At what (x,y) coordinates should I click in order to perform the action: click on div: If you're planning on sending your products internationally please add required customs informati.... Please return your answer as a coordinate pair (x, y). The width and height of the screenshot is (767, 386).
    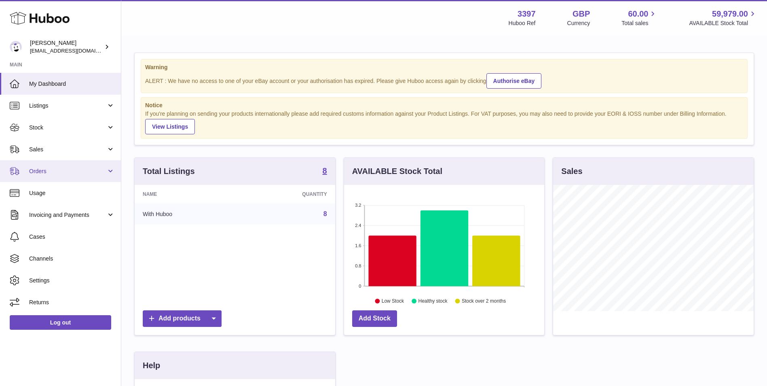
    Looking at the image, I should click on (444, 122).